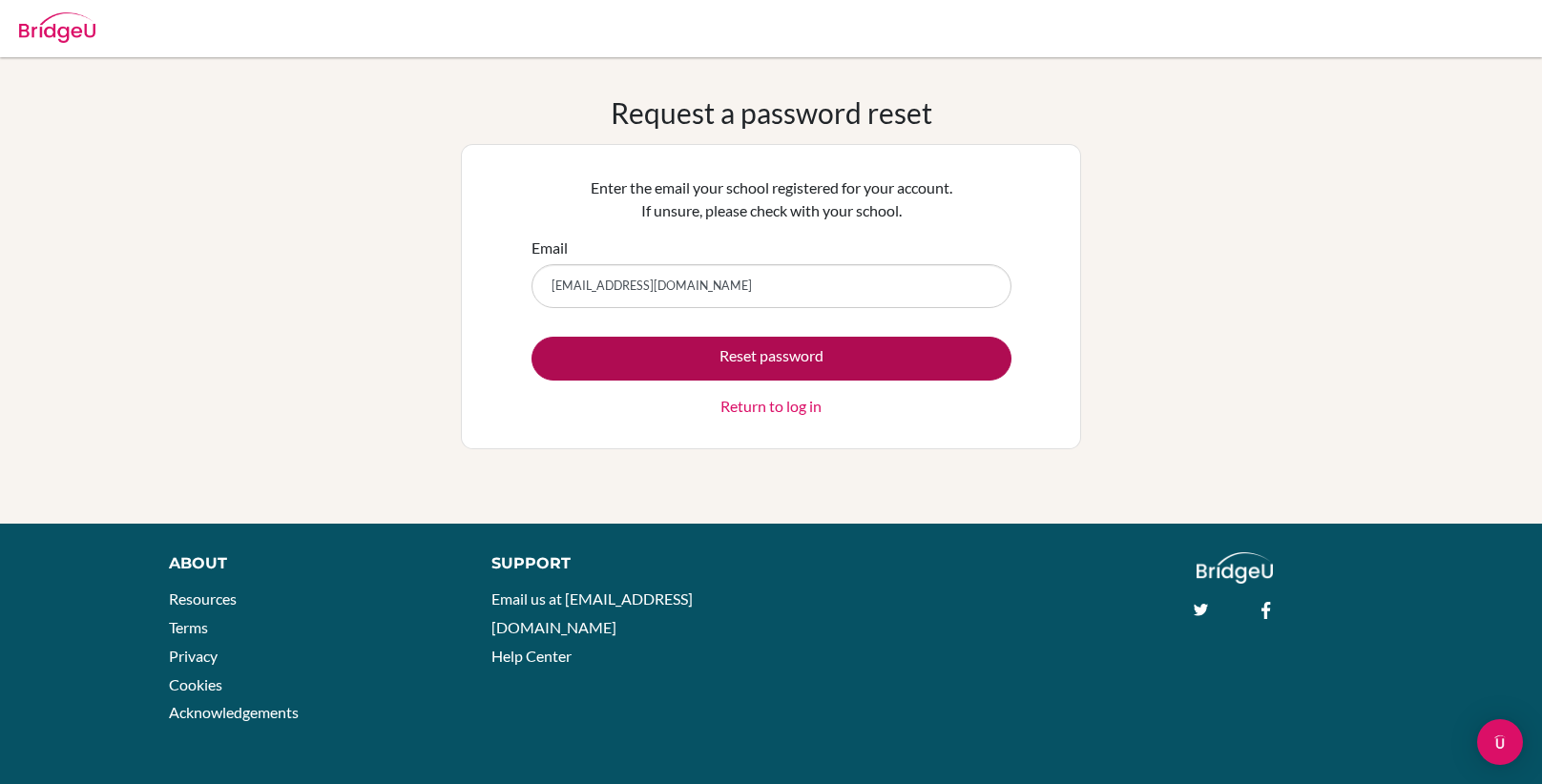 The width and height of the screenshot is (1542, 784). Describe the element at coordinates (202, 598) in the screenshot. I see `a: Resources` at that location.